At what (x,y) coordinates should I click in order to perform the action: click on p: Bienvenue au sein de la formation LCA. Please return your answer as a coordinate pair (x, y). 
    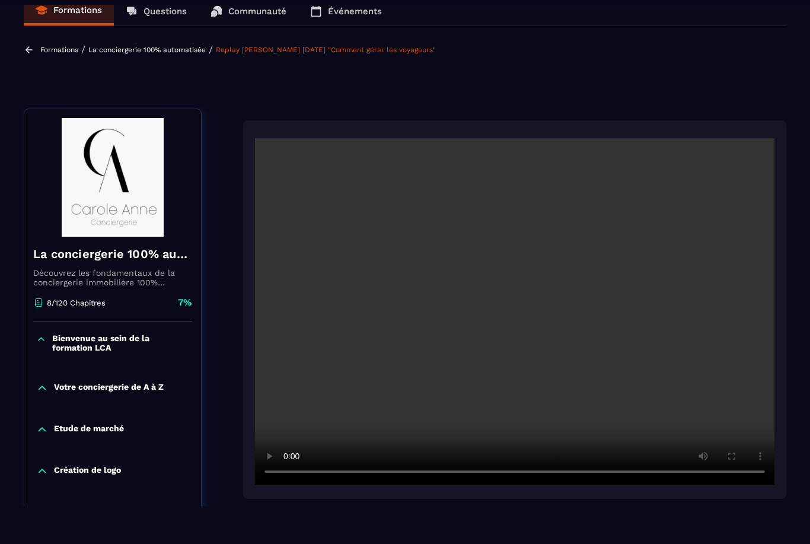
    Looking at the image, I should click on (120, 343).